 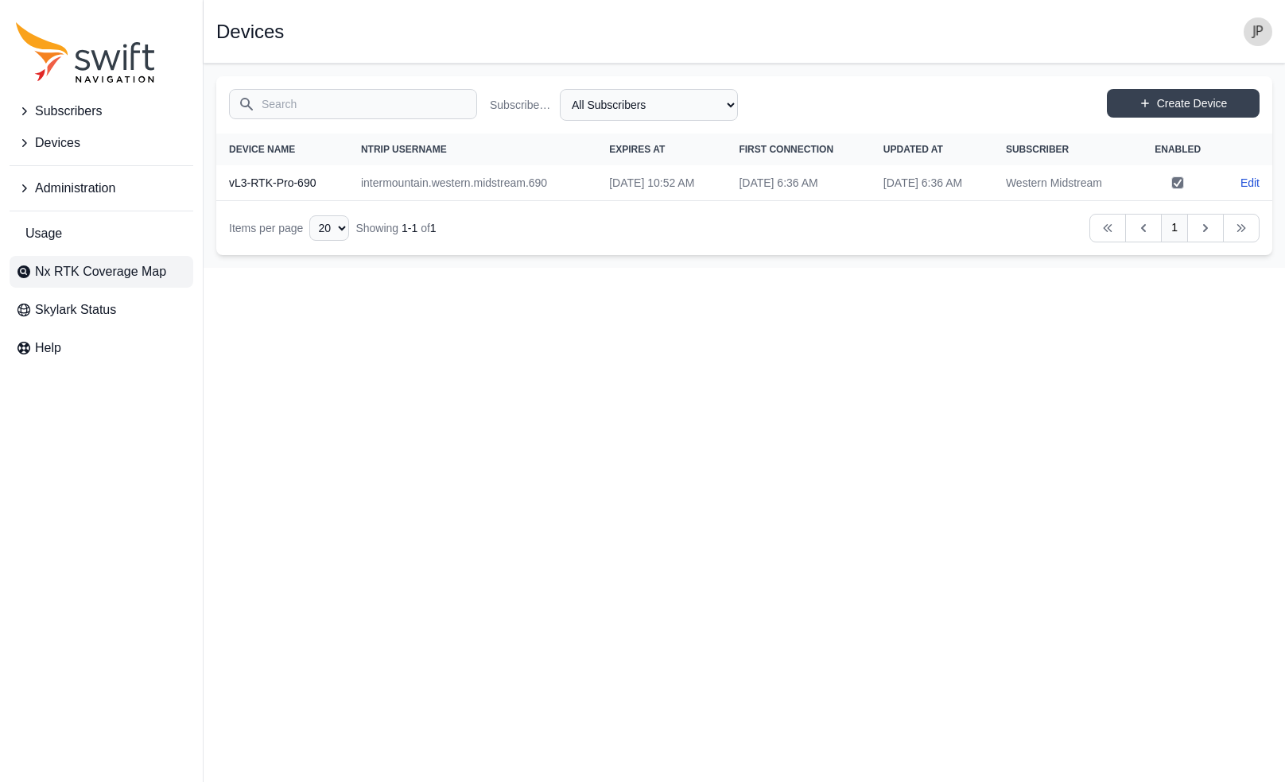 I want to click on label: Subscriber Name, so click(x=522, y=105).